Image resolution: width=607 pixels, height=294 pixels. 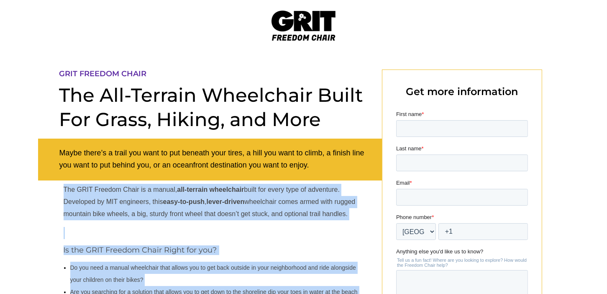 What do you see at coordinates (210, 201) in the screenshot?
I see `span: The GRIT Freedom Chair is a manual, built for every type of adventure. Developed by MIT engineers...` at bounding box center [210, 201].